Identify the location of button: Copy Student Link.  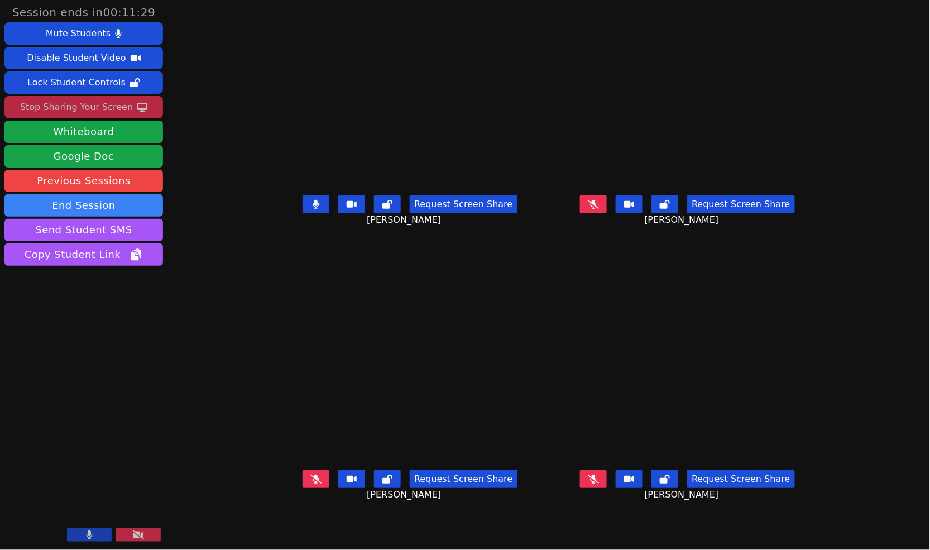
(84, 255).